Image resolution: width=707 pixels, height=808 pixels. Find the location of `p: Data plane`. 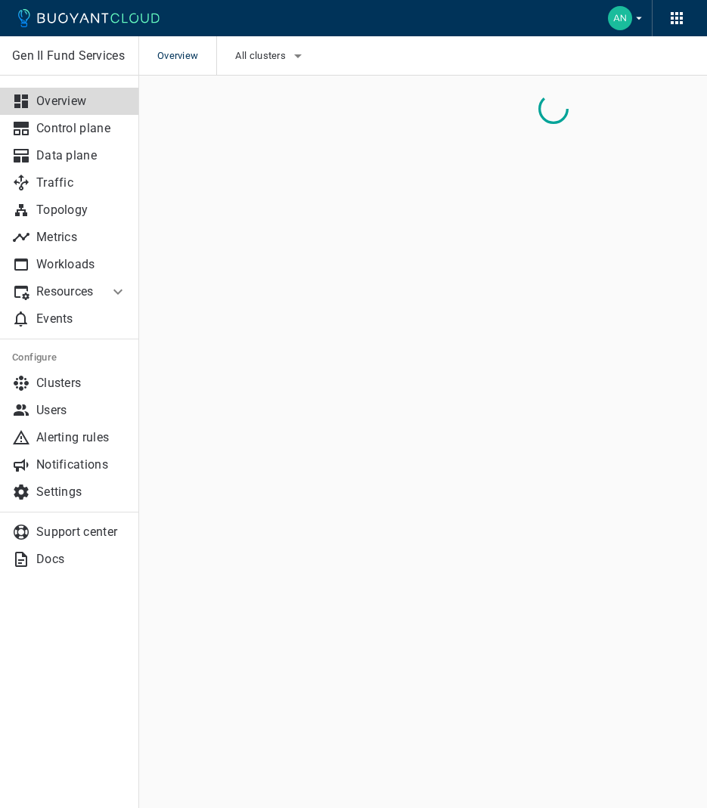

p: Data plane is located at coordinates (82, 156).